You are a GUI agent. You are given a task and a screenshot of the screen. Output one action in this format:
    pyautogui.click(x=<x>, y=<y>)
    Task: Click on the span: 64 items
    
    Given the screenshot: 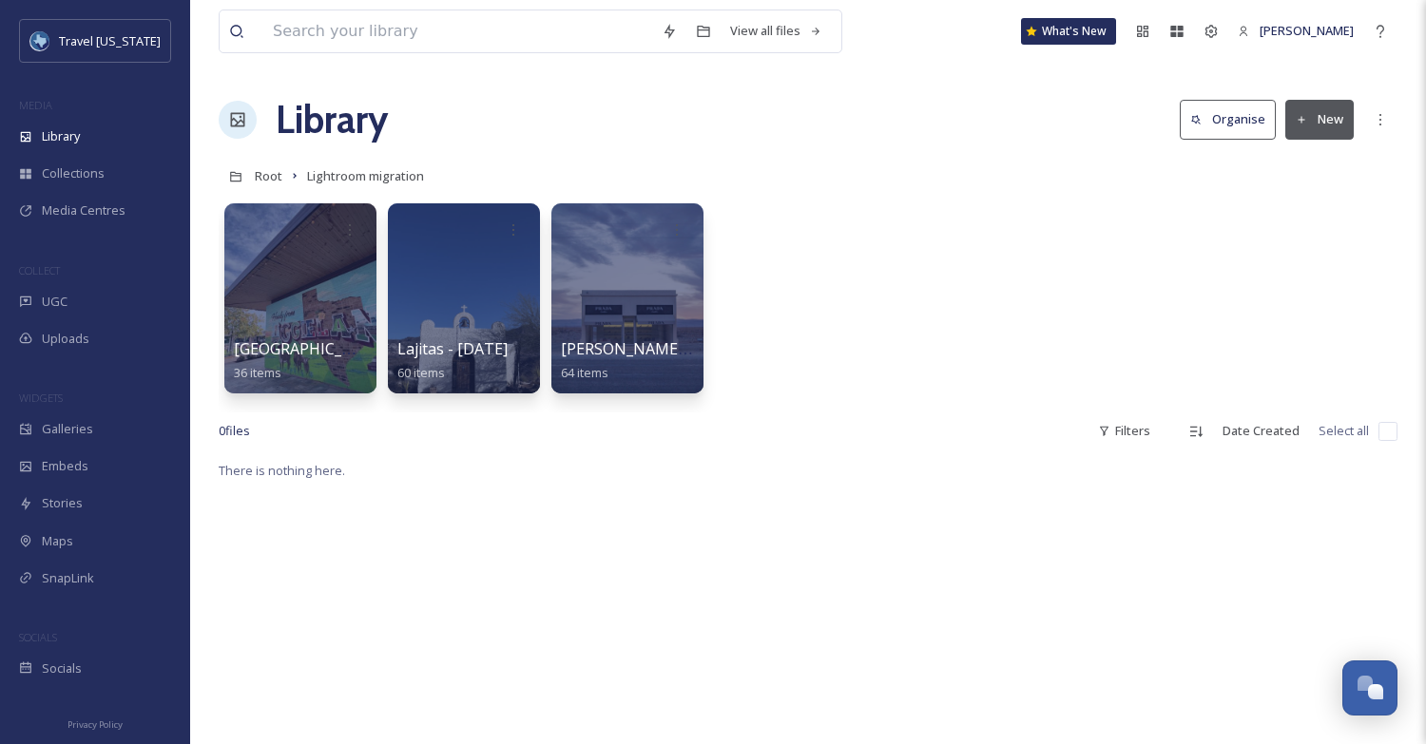 What is the action you would take?
    pyautogui.click(x=585, y=373)
    